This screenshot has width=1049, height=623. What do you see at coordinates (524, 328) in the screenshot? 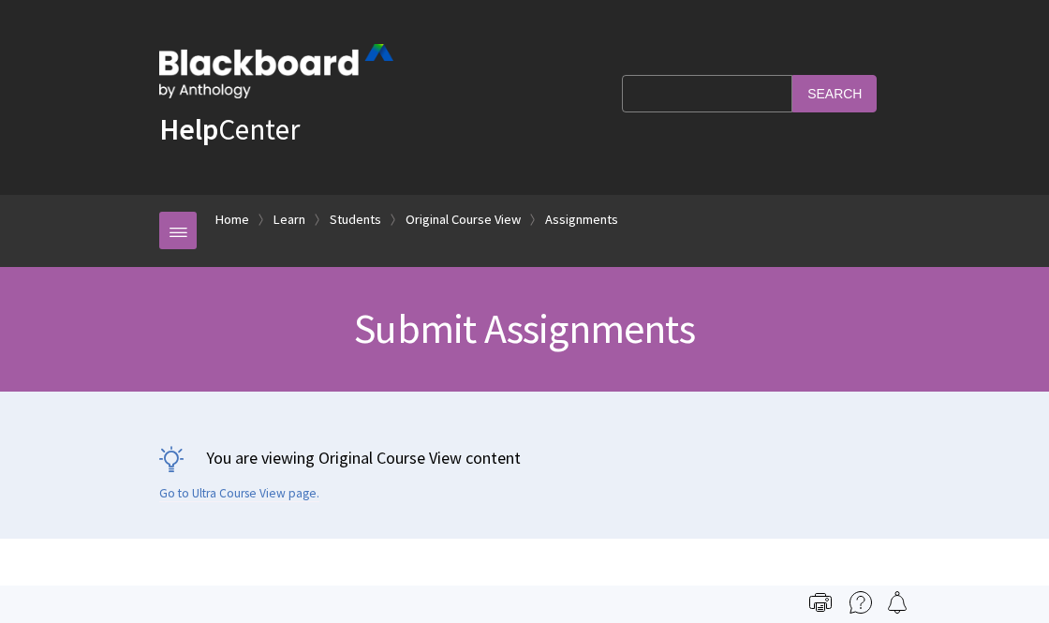
I see `span: Submit Assignments` at bounding box center [524, 328].